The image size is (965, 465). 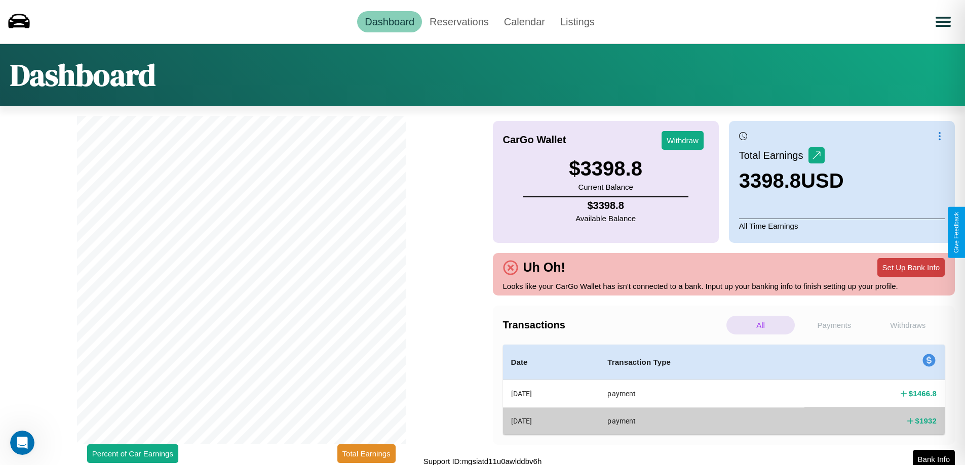 I want to click on a: Reservations, so click(x=459, y=22).